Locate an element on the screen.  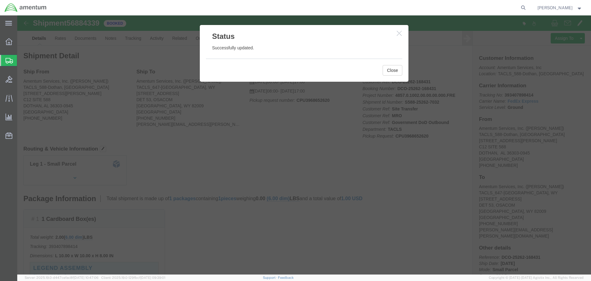
a: Support is located at coordinates (271, 277).